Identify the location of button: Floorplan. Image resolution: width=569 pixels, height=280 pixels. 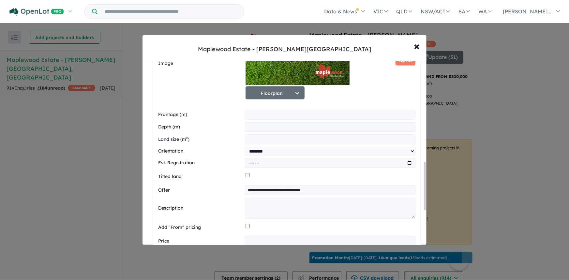
(275, 93).